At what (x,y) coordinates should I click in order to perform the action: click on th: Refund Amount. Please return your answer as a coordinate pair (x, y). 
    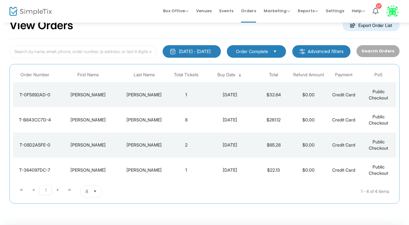
    Looking at the image, I should click on (308, 75).